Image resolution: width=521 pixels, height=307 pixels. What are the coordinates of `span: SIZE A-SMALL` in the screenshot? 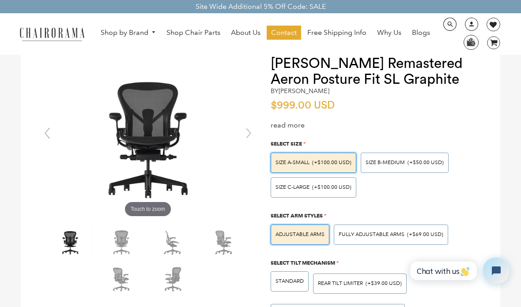 It's located at (292, 162).